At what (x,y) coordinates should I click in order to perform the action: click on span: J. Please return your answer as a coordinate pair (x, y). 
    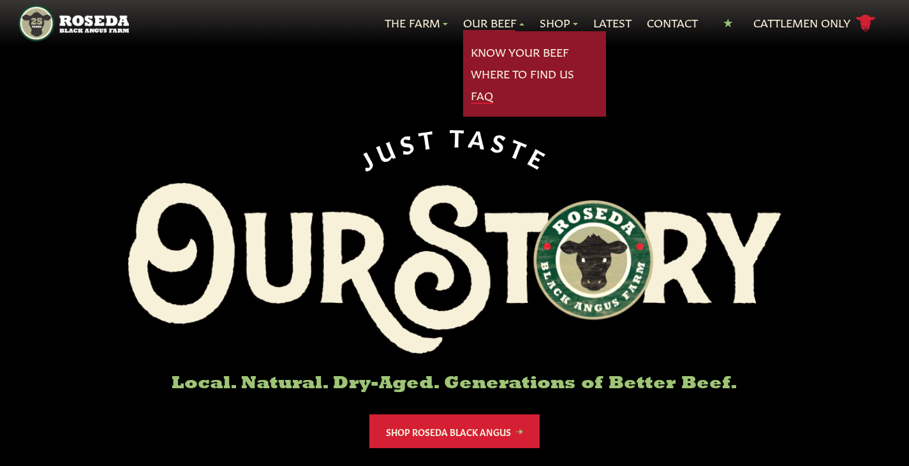
    Looking at the image, I should click on (368, 158).